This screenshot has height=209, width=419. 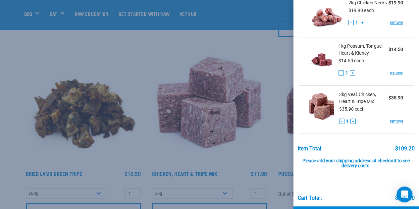 I want to click on img: Veal, Chicken, Heart & Tripe Mix, so click(x=322, y=108).